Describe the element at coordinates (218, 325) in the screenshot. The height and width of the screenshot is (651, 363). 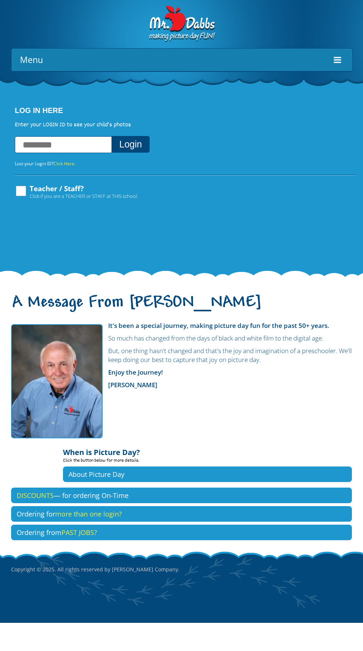
I see `strong: It's been a special journey, making picture day fun for the past 50+ years.` at that location.